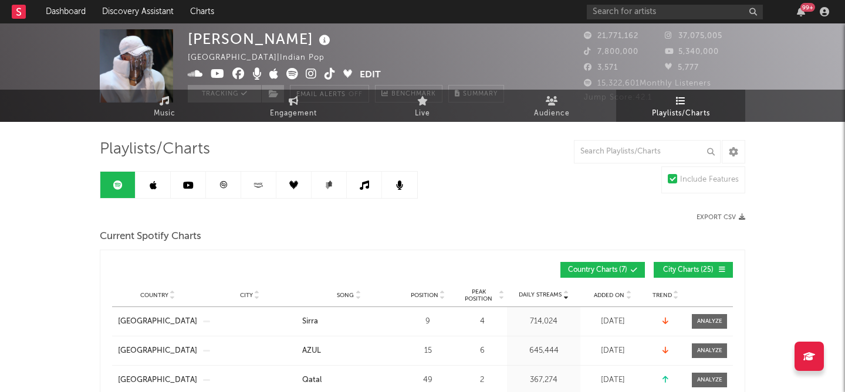 This screenshot has height=392, width=845. I want to click on button: Tracking, so click(224, 94).